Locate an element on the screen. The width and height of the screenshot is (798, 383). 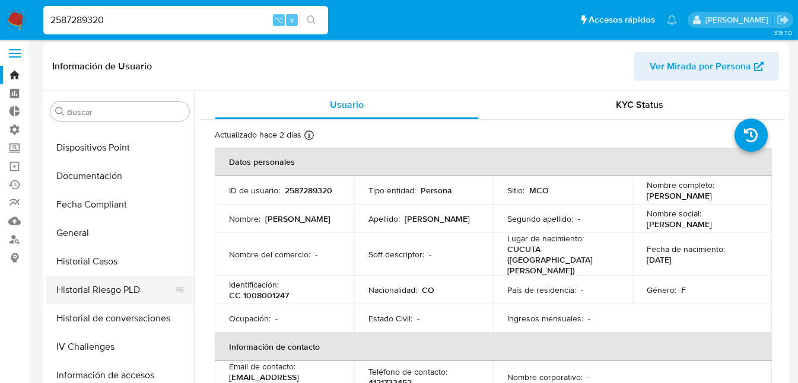
p: Estado Civil : is located at coordinates (391, 319).